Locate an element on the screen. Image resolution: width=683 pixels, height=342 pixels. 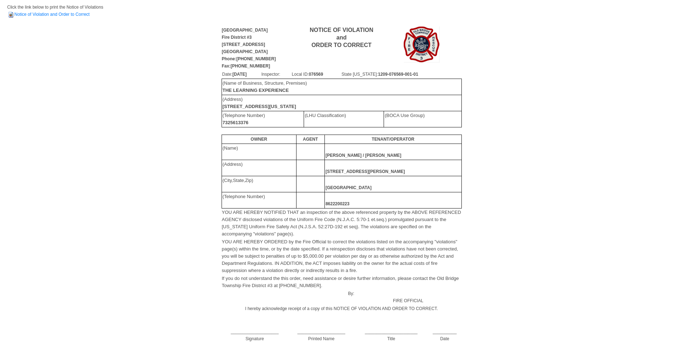
td: I hereby acknowledge receipt of a copy of this NOTICE OF VIOLATION AND ORDER TO CORRECT. is located at coordinates (342, 308).